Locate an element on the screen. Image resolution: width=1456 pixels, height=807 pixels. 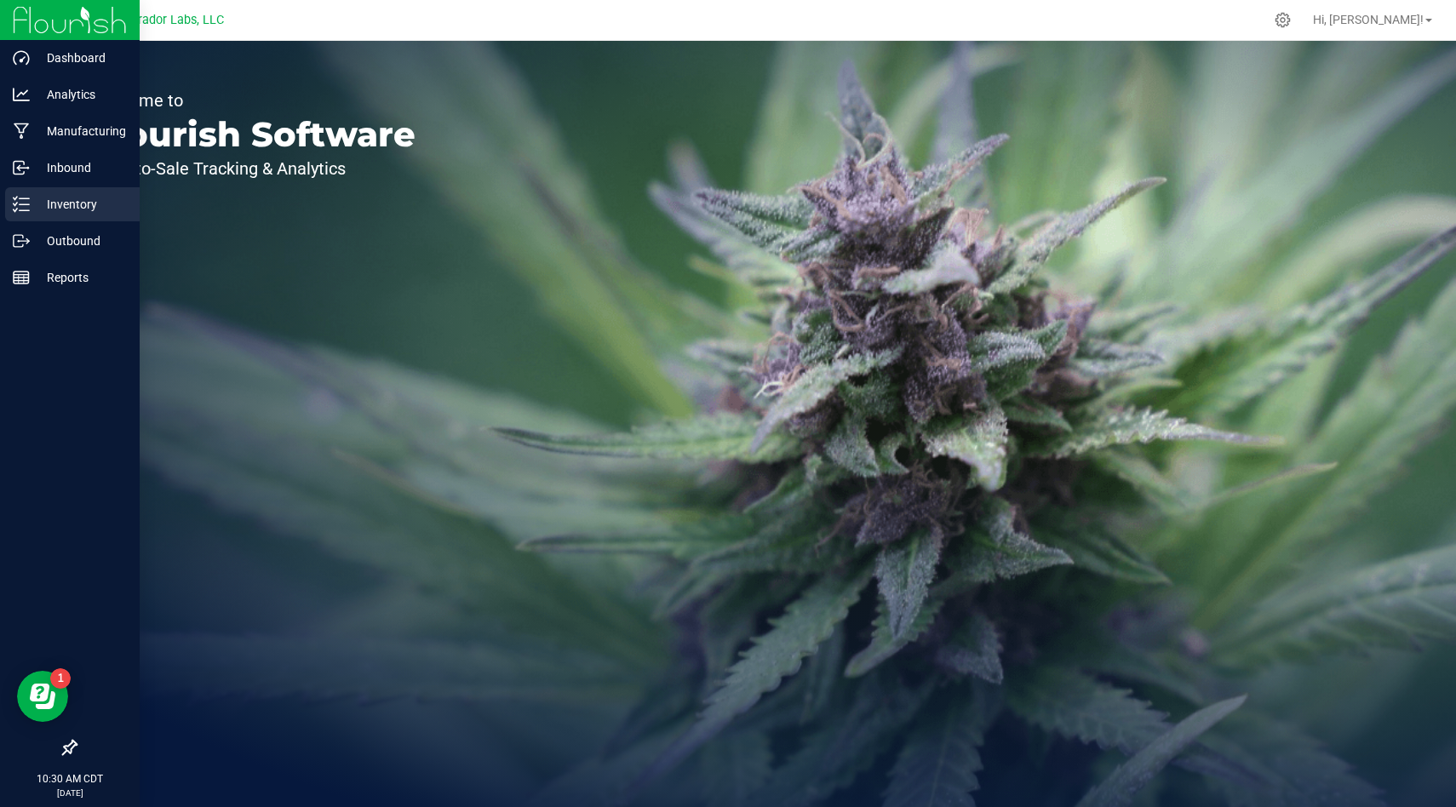
inline-svg: Outbound is located at coordinates (21, 241).